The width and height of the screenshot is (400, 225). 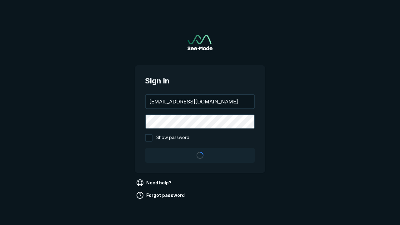 What do you see at coordinates (161, 195) in the screenshot?
I see `a: Forgot password` at bounding box center [161, 195].